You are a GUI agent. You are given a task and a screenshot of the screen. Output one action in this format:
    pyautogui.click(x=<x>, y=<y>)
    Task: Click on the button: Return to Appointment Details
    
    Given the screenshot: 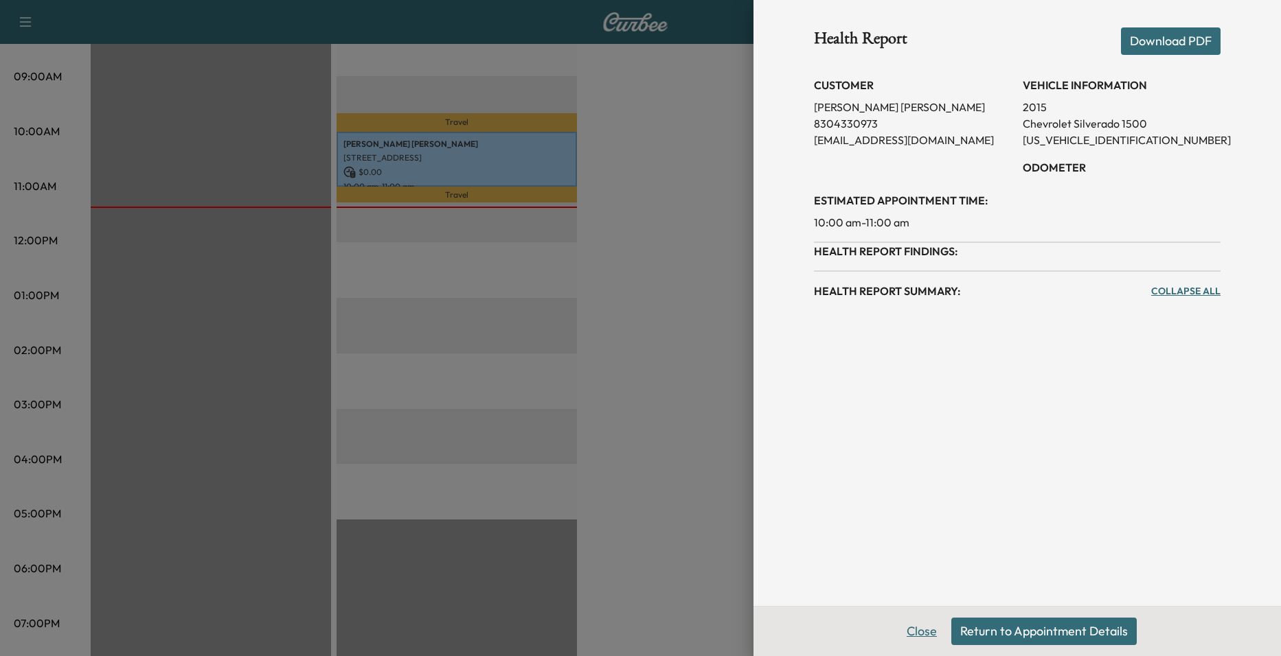 What is the action you would take?
    pyautogui.click(x=1044, y=632)
    